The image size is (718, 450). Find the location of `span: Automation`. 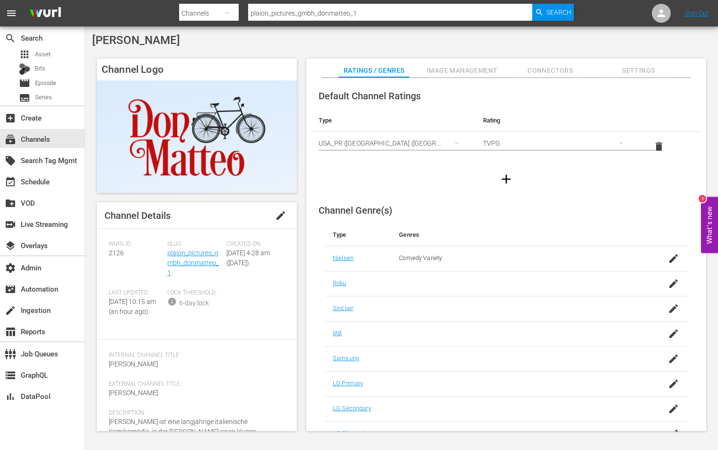

span: Automation is located at coordinates (10, 289).